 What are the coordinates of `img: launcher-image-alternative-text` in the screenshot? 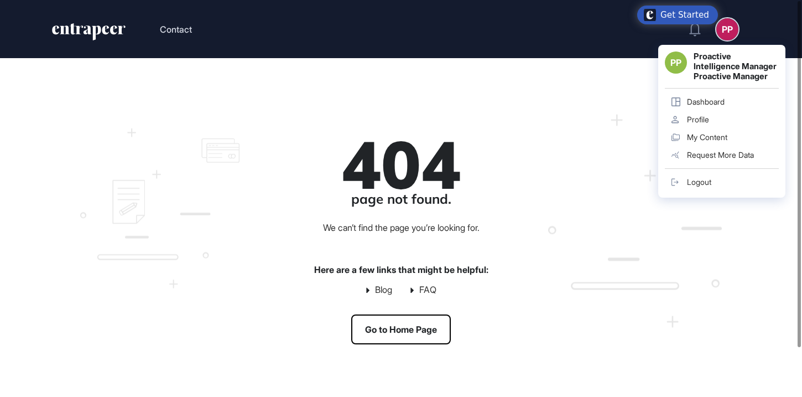 It's located at (650, 15).